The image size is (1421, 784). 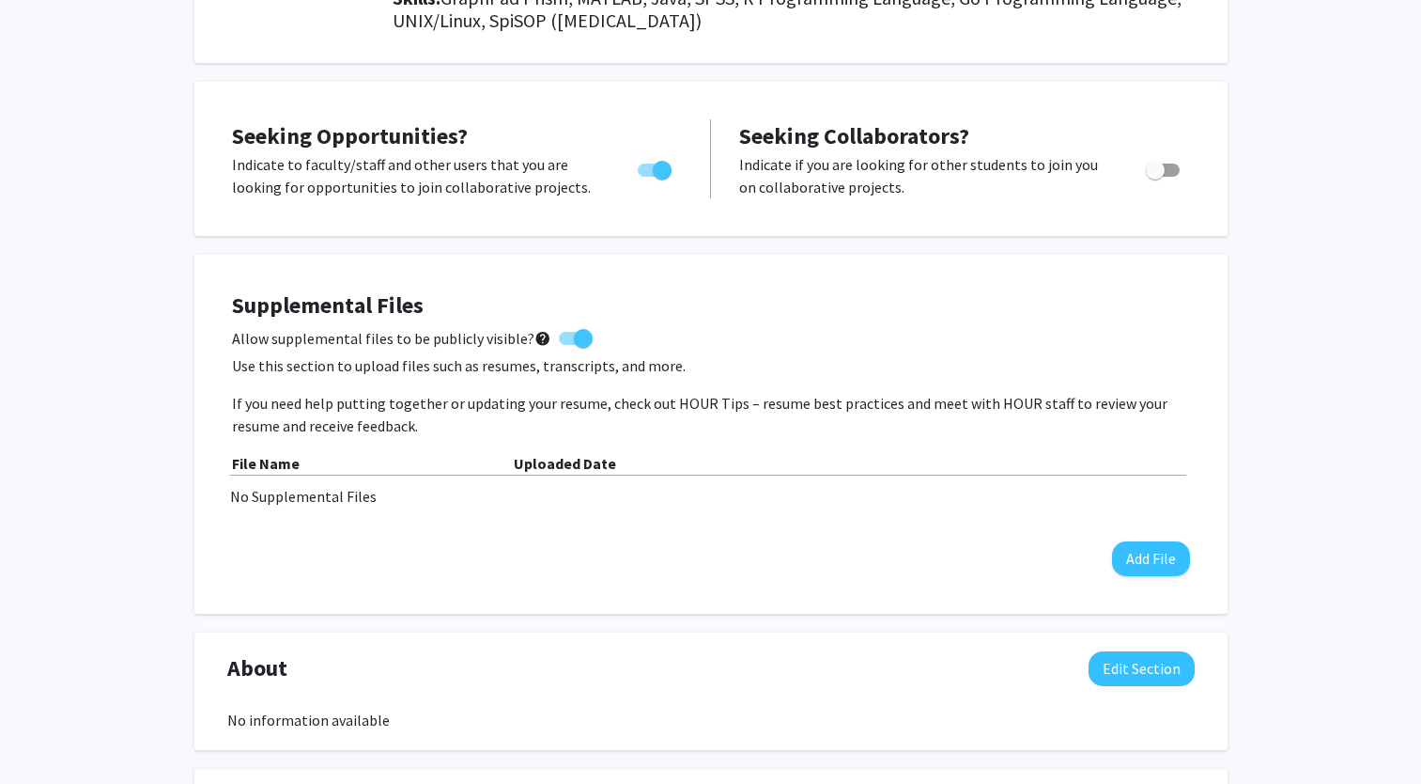 What do you see at coordinates (565, 463) in the screenshot?
I see `b: Uploaded Date` at bounding box center [565, 463].